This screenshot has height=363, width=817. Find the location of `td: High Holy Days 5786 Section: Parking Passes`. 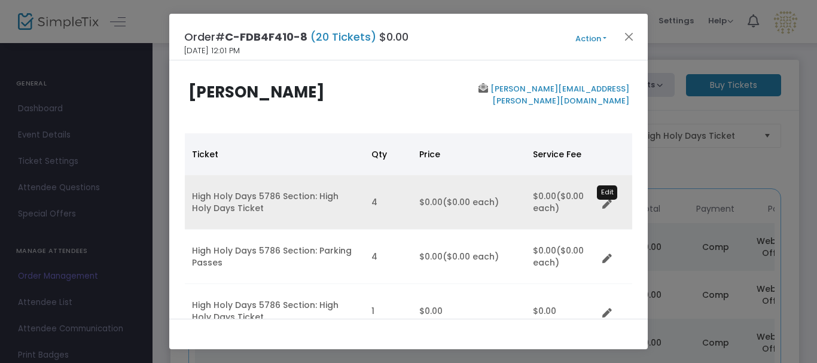

td: High Holy Days 5786 Section: Parking Passes is located at coordinates (275, 257).